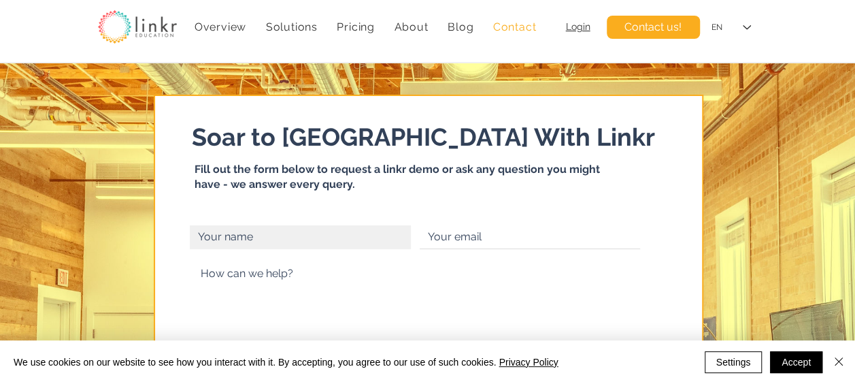  Describe the element at coordinates (137, 27) in the screenshot. I see `img: linkr_logo_transparentbg.png` at that location.